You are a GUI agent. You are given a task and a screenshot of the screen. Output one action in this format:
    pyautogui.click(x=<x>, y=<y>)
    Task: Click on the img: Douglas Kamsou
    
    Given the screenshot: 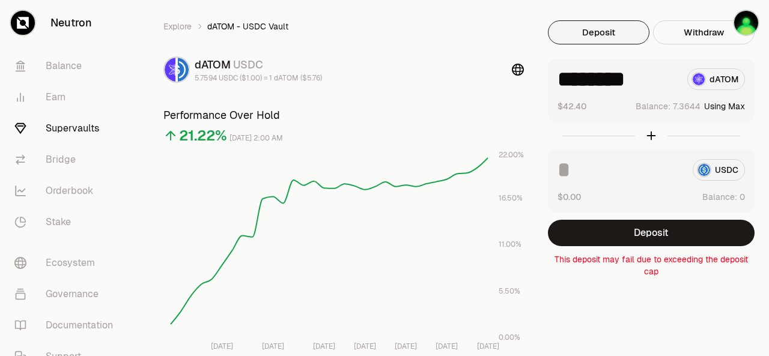 What is the action you would take?
    pyautogui.click(x=746, y=23)
    